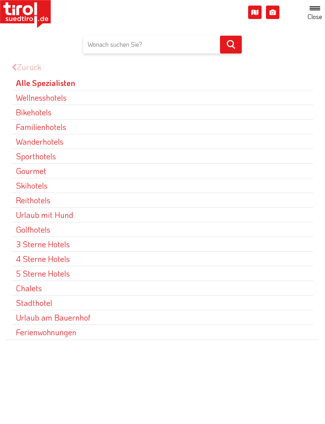 This screenshot has width=325, height=424. Describe the element at coordinates (162, 97) in the screenshot. I see `a: Wellnesshotels` at that location.